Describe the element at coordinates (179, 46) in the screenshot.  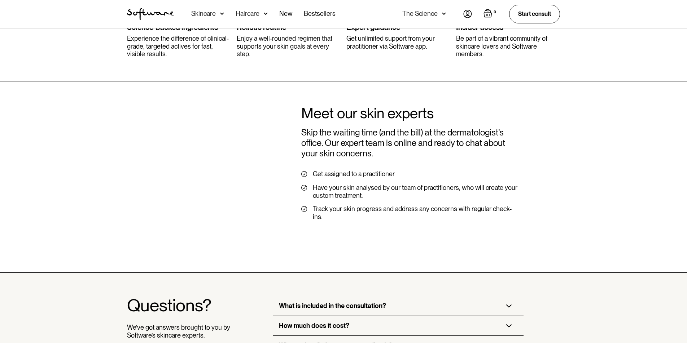
I see `div: Experience the difference of clinical-grade, targeted actives for fast, visible results.` at that location.